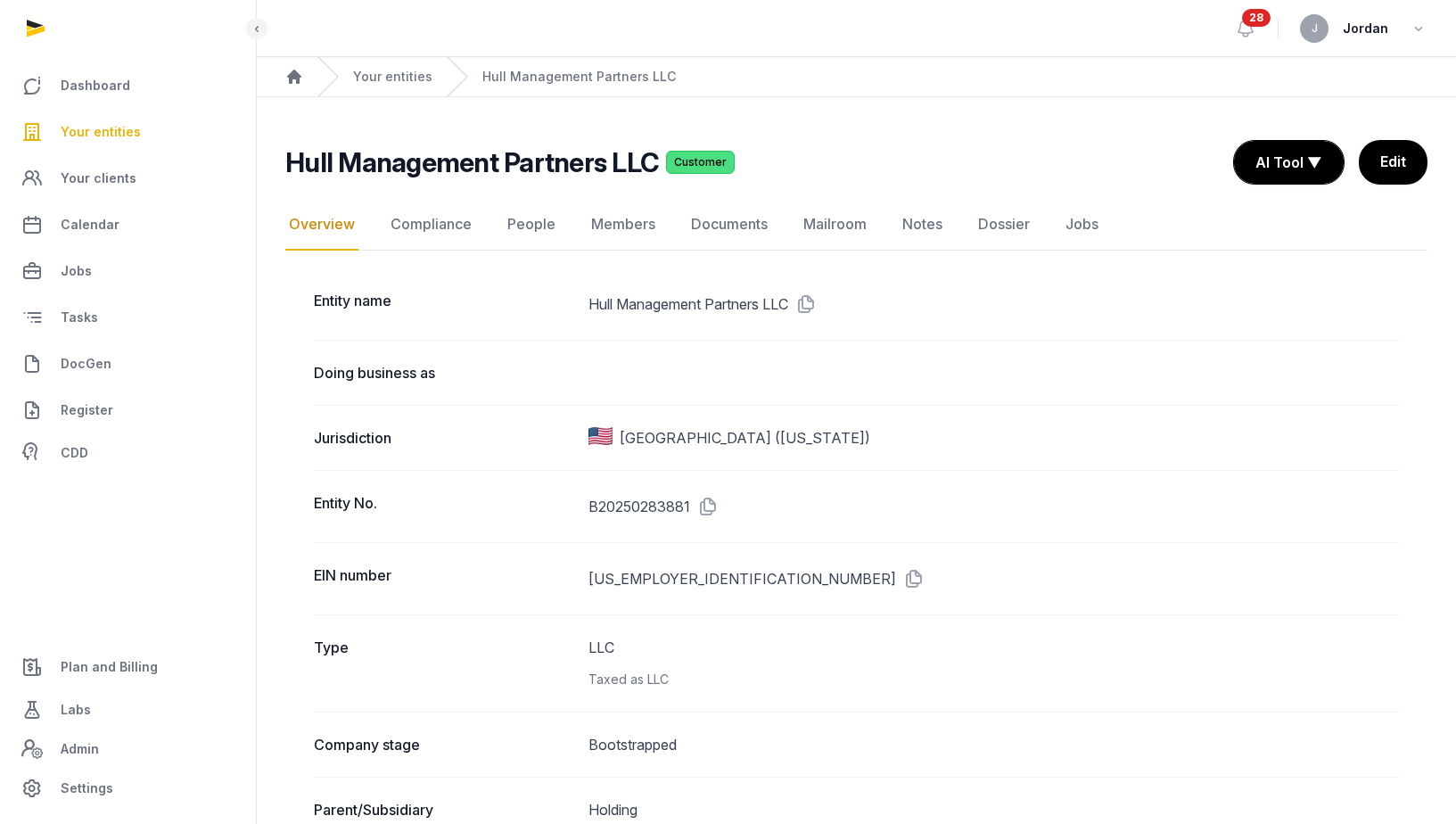  I want to click on a: People, so click(532, 225).